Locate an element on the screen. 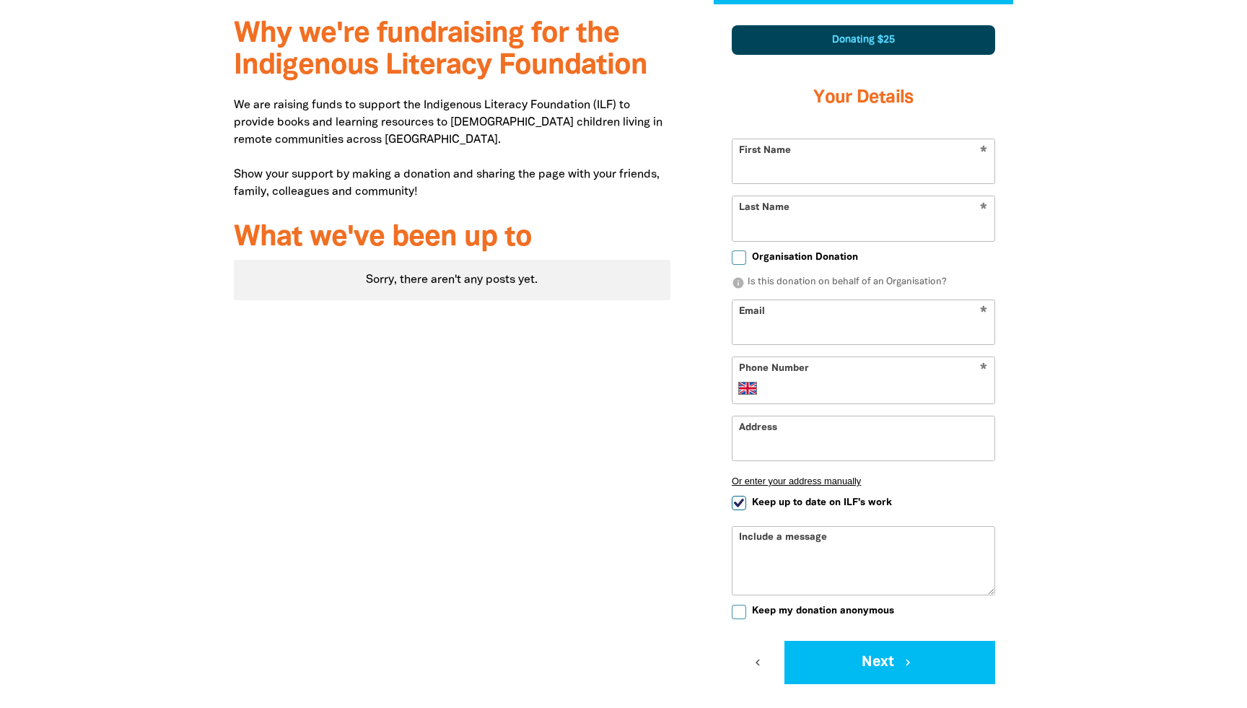 The width and height of the screenshot is (1247, 708). button: Next chevron_right is located at coordinates (889, 662).